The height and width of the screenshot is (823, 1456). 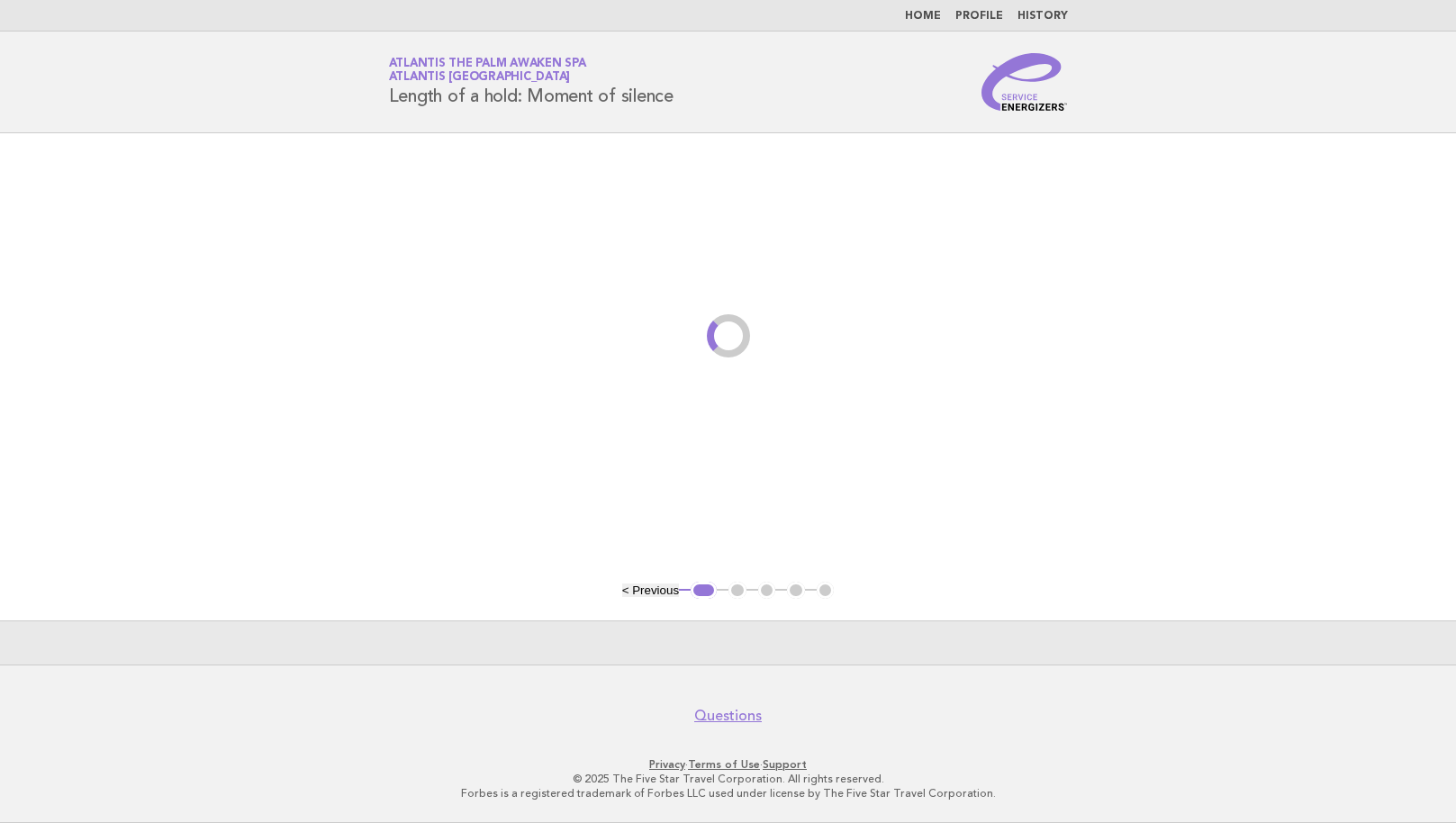 What do you see at coordinates (724, 764) in the screenshot?
I see `a: Terms of Use` at bounding box center [724, 764].